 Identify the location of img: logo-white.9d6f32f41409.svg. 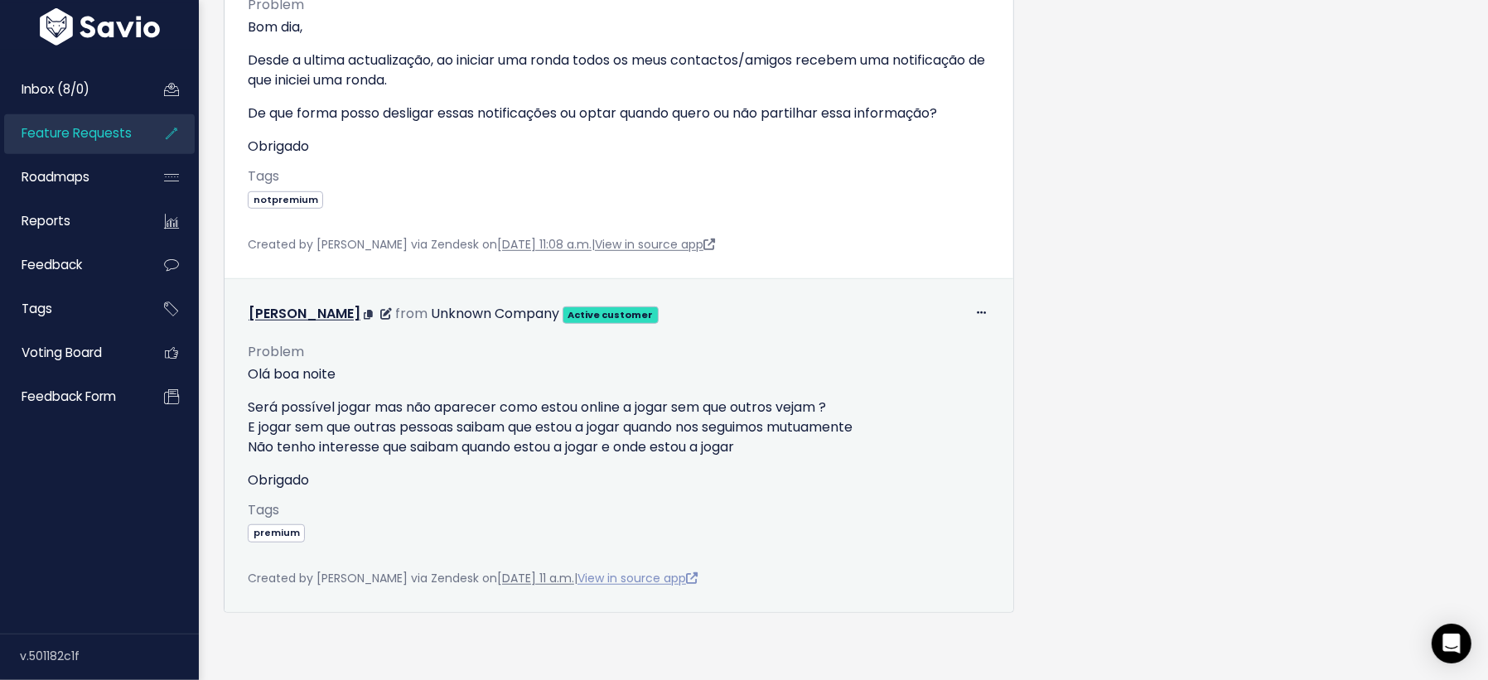
(99, 27).